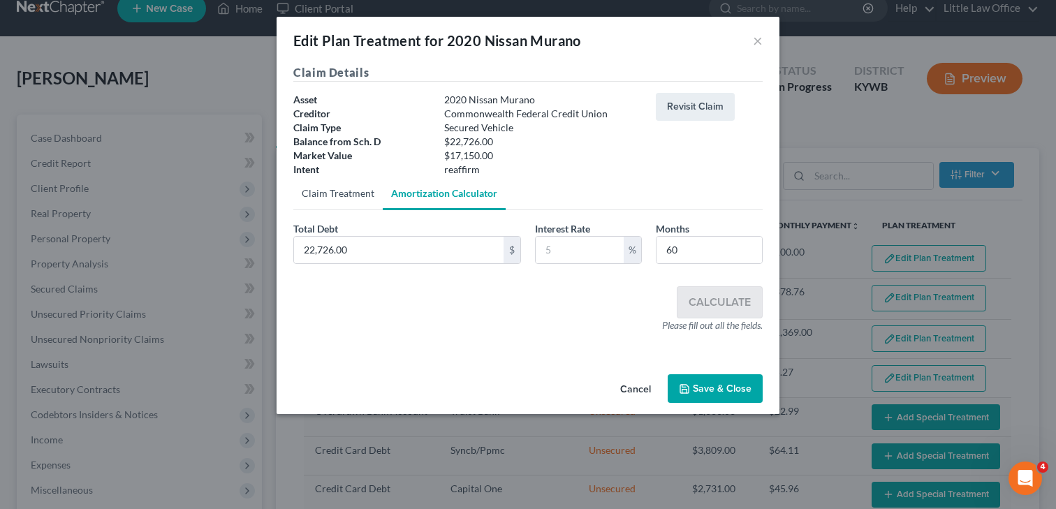 Image resolution: width=1056 pixels, height=509 pixels. I want to click on a: Amortization Calculator, so click(444, 193).